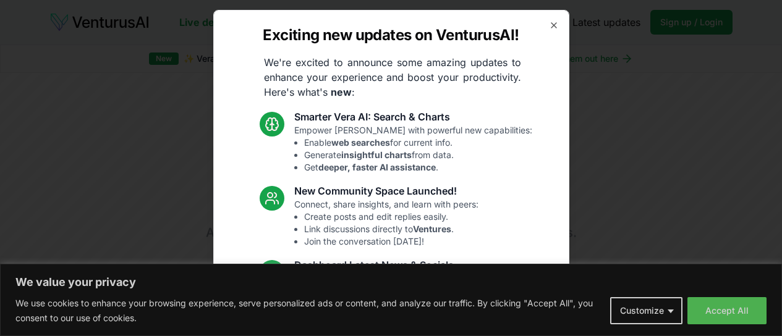  Describe the element at coordinates (399, 304) in the screenshot. I see `li: Access articles.` at that location.